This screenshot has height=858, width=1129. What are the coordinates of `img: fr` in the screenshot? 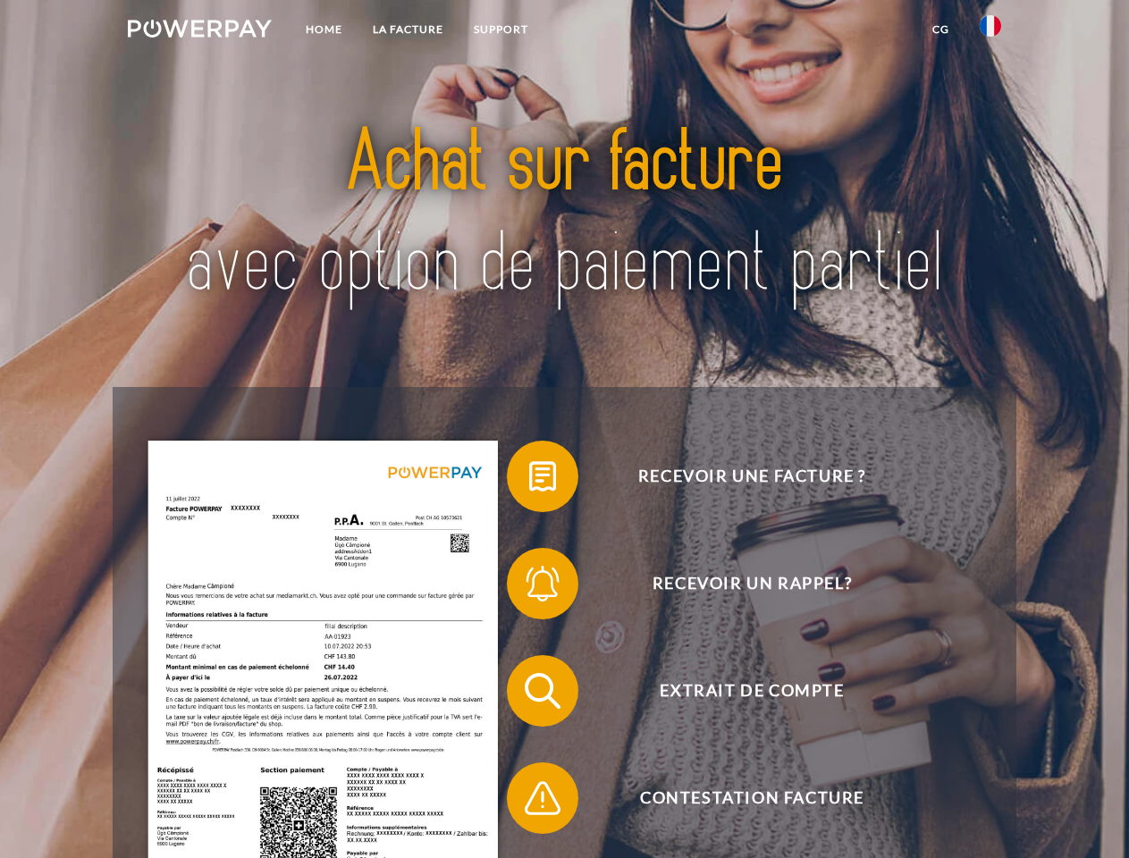 It's located at (990, 26).